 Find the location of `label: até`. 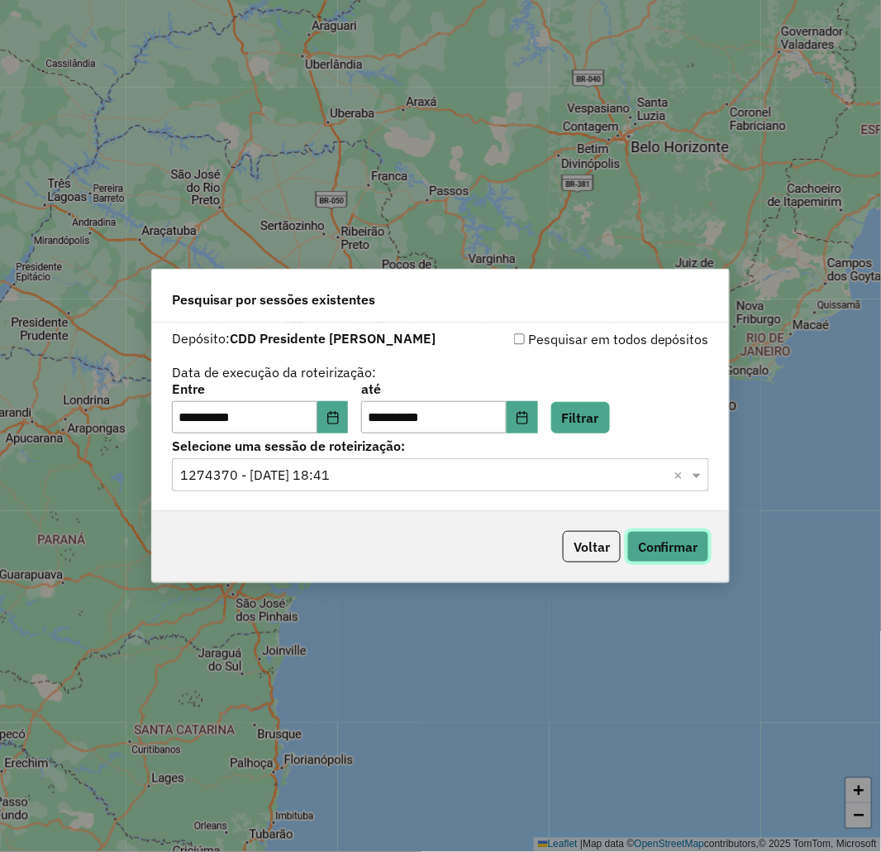

label: até is located at coordinates (449, 389).